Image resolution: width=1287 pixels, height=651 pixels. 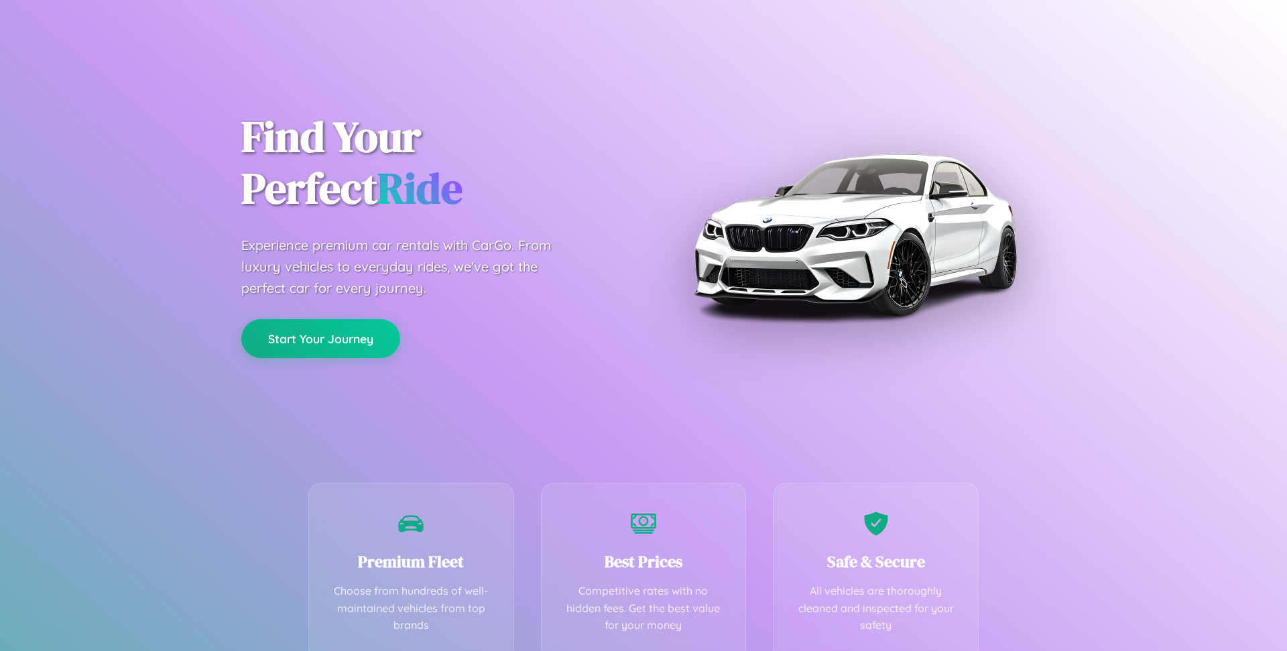 I want to click on h1: Find Your Perfect, so click(x=432, y=163).